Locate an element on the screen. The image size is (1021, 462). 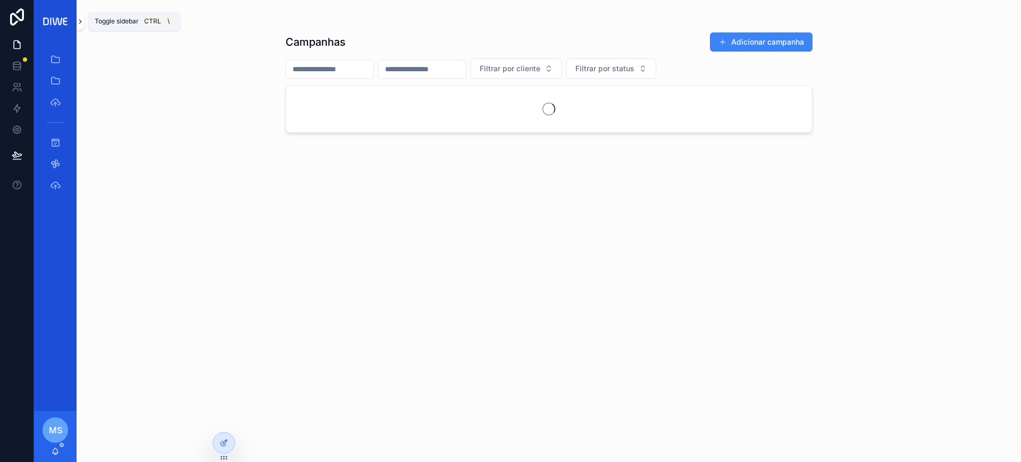
span: Filtrar por cliente is located at coordinates (510, 69).